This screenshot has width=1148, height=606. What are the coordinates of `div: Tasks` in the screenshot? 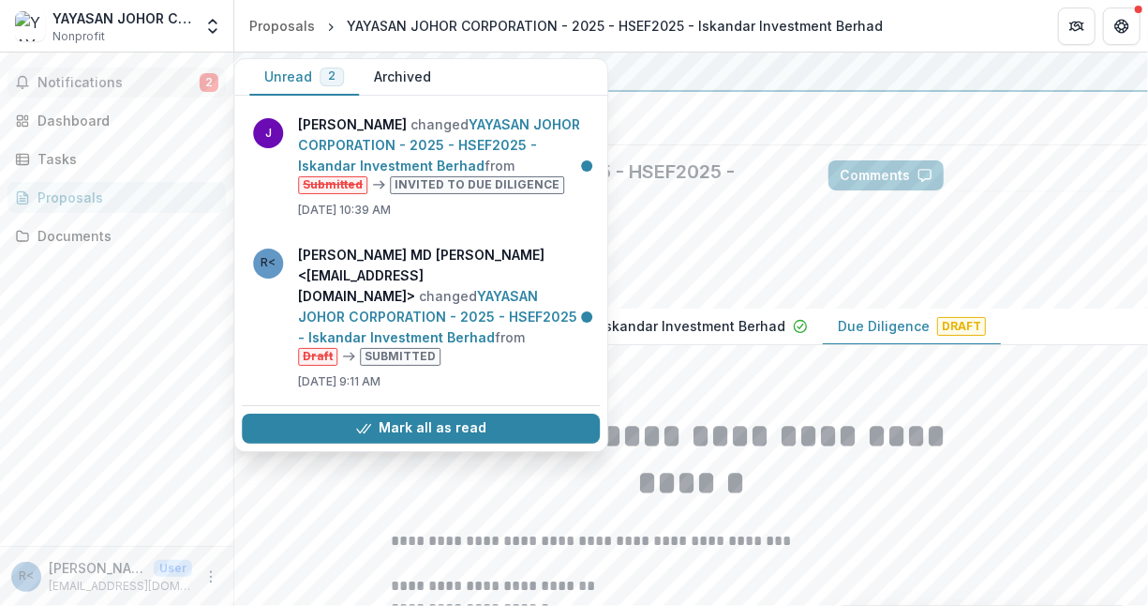 It's located at (124, 158).